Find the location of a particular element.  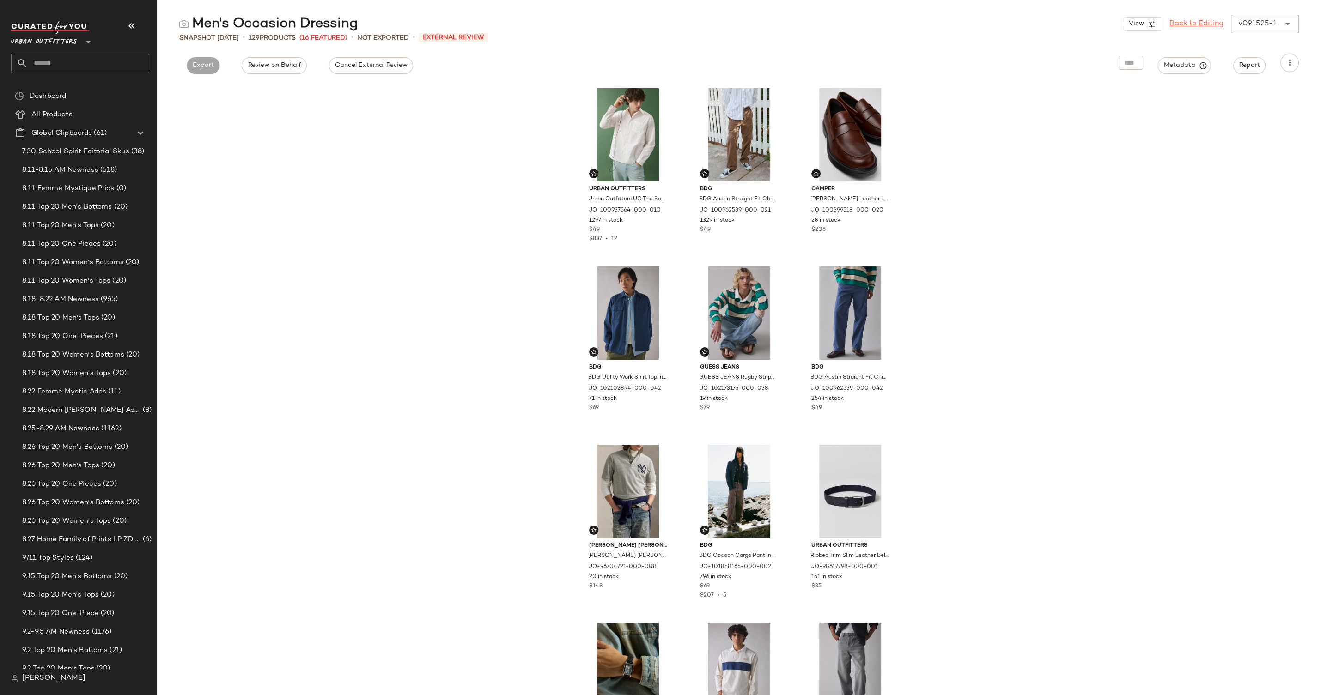

span: 8.18-8.22 AM Newness is located at coordinates (61, 299).